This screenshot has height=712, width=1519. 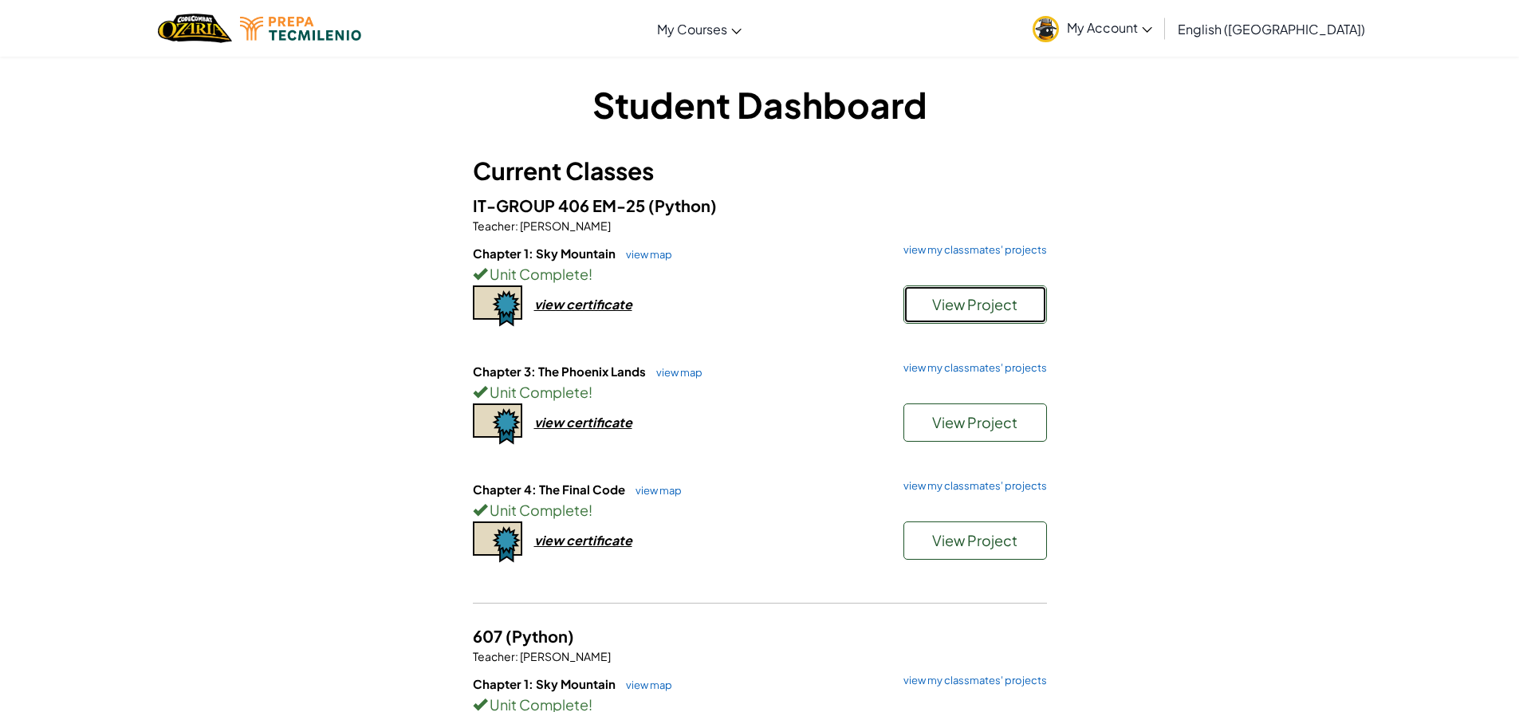 I want to click on img: Tecmilenio logo, so click(x=301, y=29).